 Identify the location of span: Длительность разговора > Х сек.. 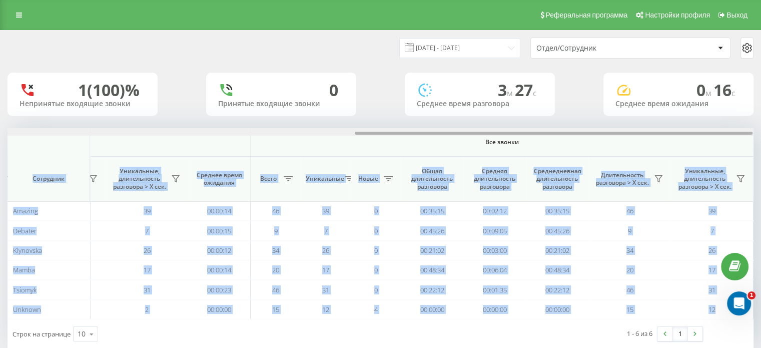
(622, 179).